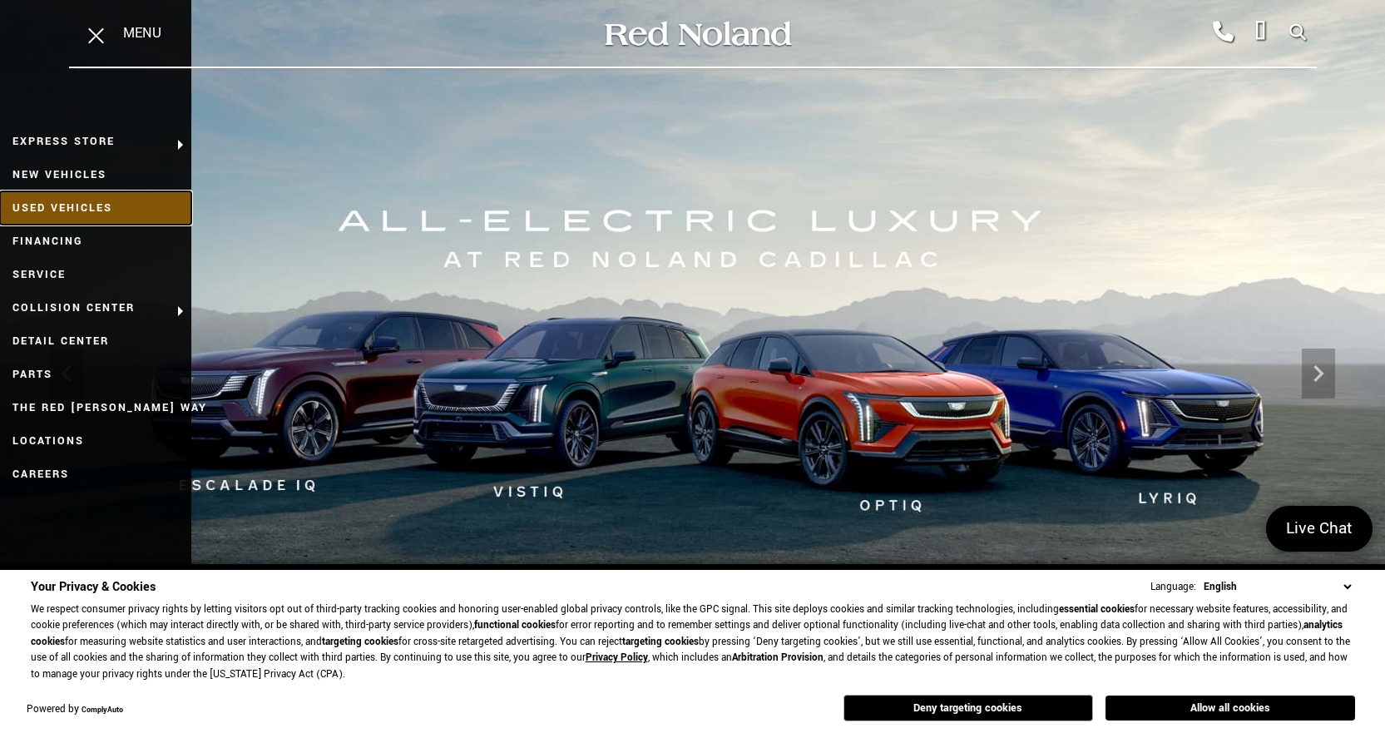 This screenshot has height=733, width=1385. Describe the element at coordinates (1318, 373) in the screenshot. I see `div: Next` at that location.